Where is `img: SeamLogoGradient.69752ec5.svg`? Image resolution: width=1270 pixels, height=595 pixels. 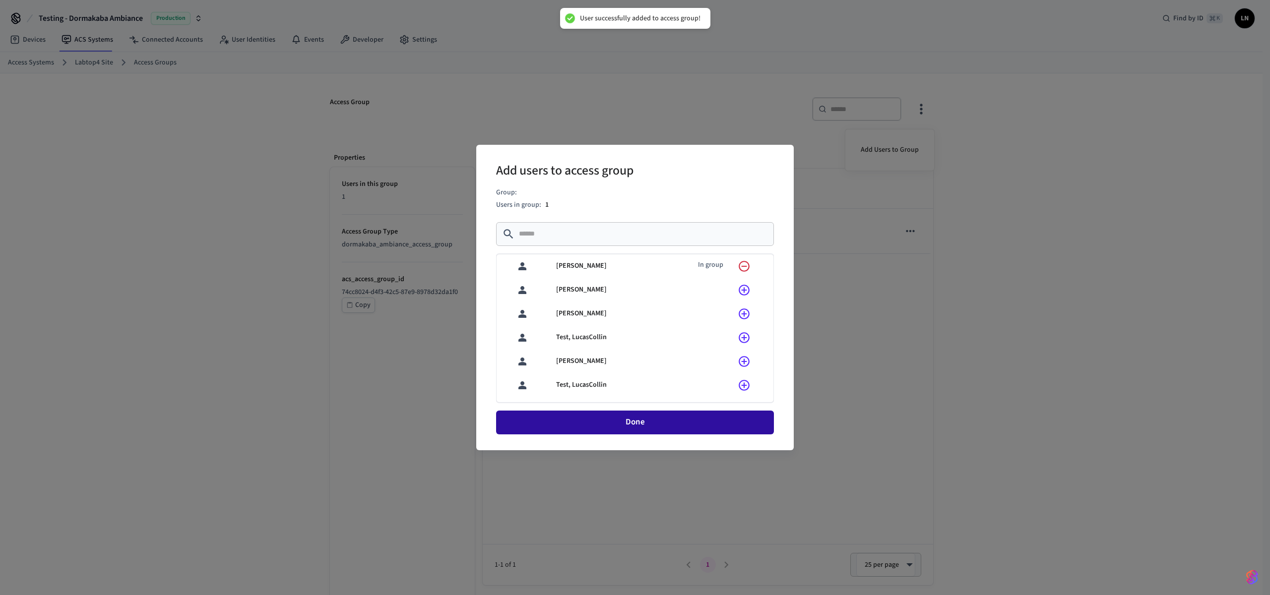
img: SeamLogoGradient.69752ec5.svg is located at coordinates (1252, 578).